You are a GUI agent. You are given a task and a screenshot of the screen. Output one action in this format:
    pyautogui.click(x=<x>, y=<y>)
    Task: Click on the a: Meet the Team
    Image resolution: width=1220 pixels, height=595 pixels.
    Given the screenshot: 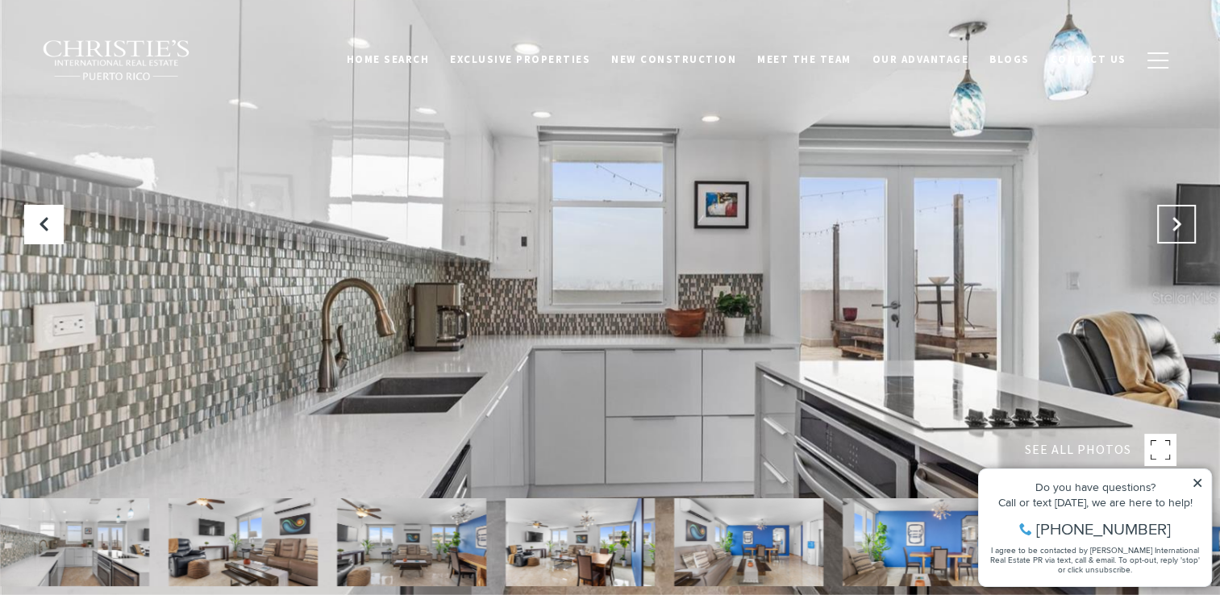 What is the action you would take?
    pyautogui.click(x=804, y=60)
    